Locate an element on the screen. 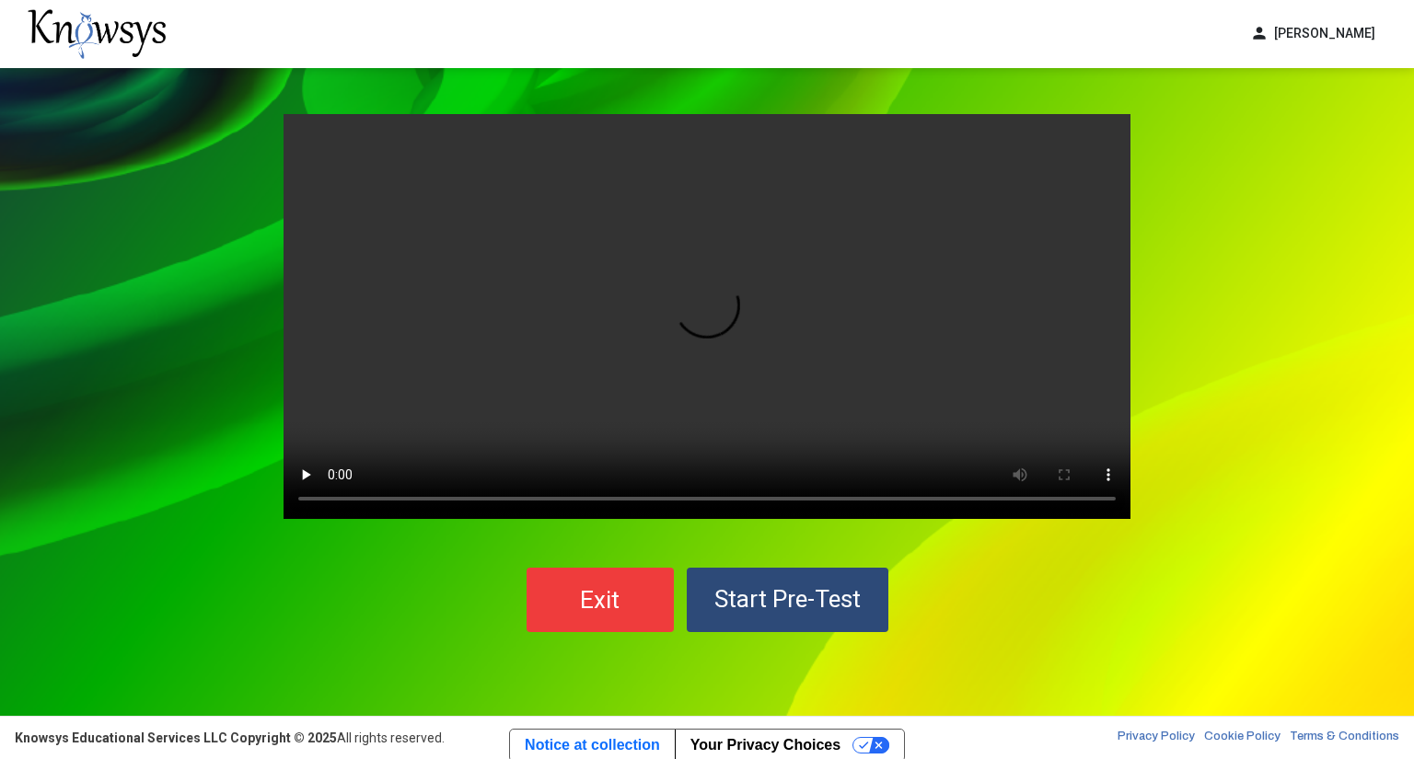 This screenshot has height=759, width=1414. span: Start Pre-Test is located at coordinates (787, 599).